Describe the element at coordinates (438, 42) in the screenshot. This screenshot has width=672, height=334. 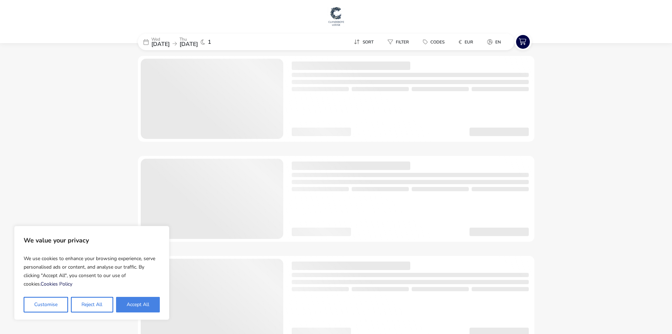
I see `span: Codes` at that location.